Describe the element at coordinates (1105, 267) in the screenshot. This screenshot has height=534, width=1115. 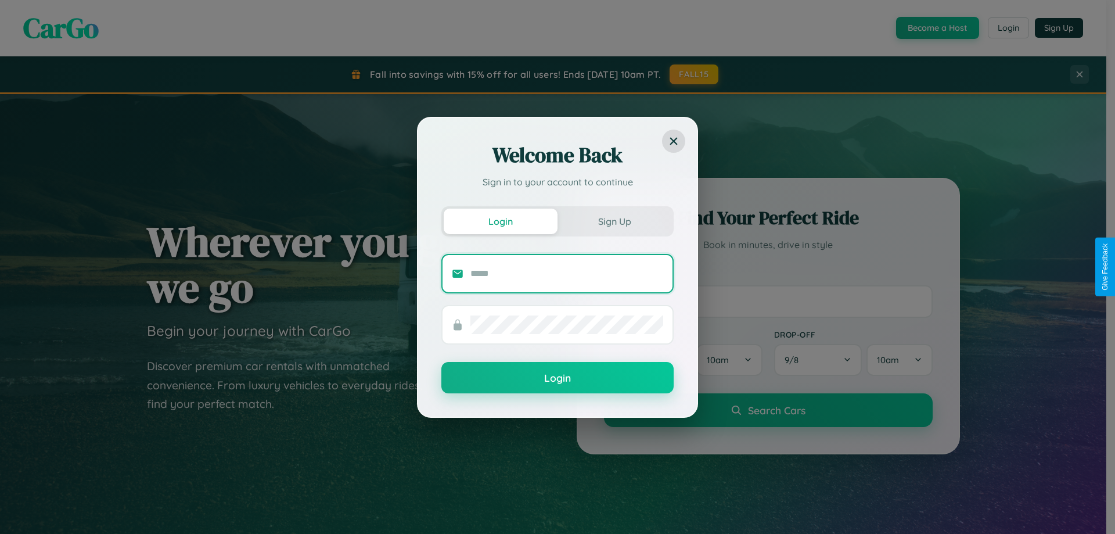
I see `div: Give Feedback` at that location.